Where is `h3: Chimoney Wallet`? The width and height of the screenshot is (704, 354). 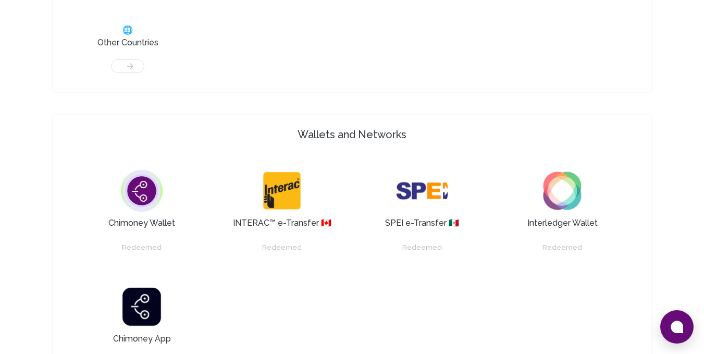 h3: Chimoney Wallet is located at coordinates (142, 223).